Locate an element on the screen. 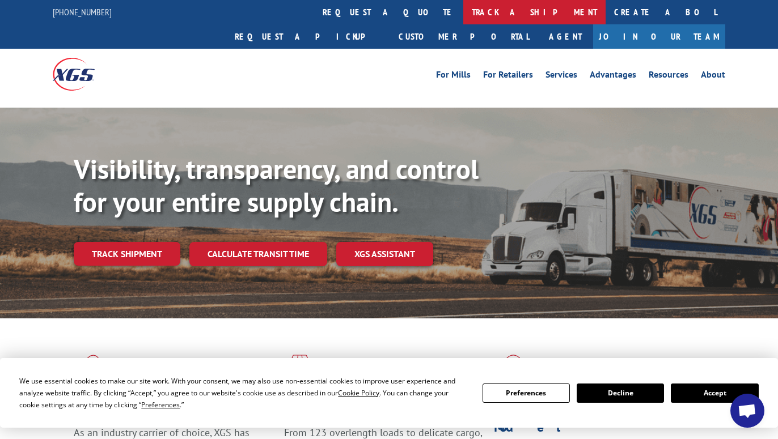 This screenshot has width=778, height=439. img: xgs-icon-flagship-distribution-model-red is located at coordinates (513, 370).